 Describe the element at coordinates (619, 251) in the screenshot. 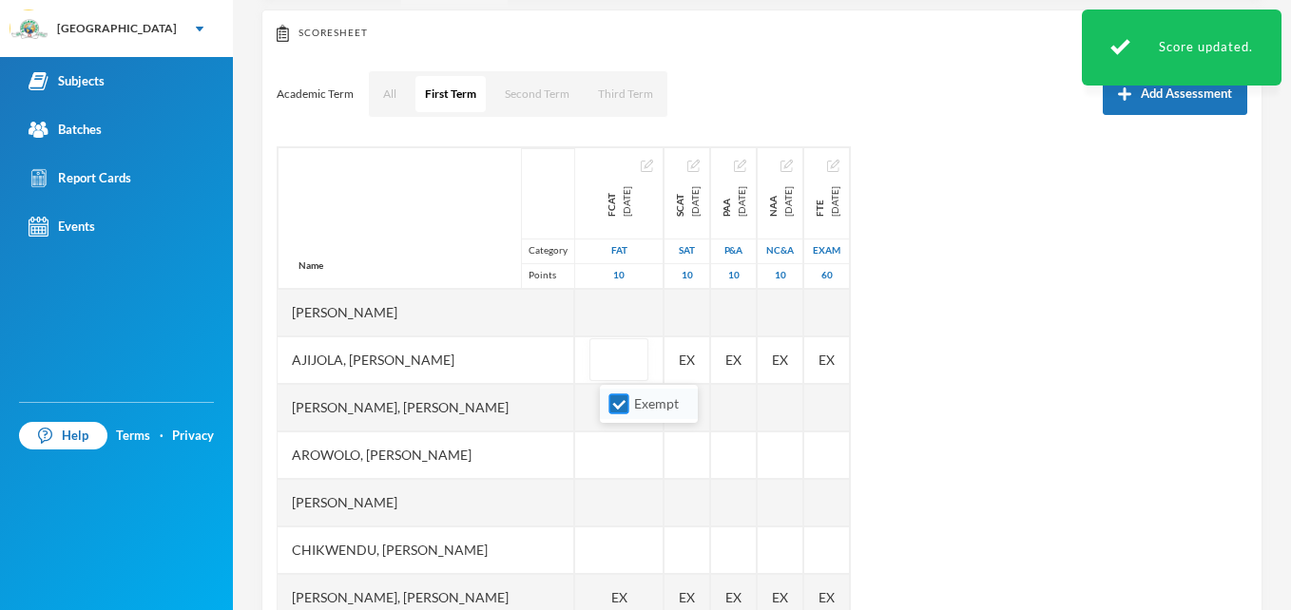

I see `div: First Assessment Test` at that location.